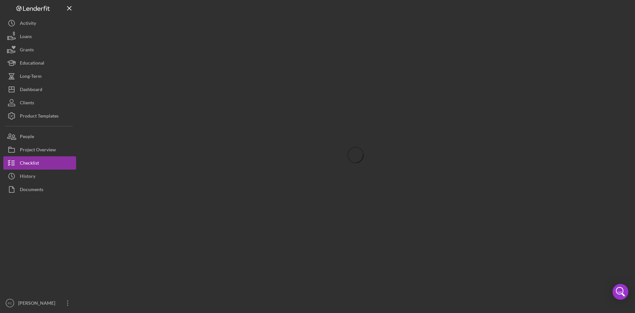  What do you see at coordinates (40, 103) in the screenshot?
I see `button: Clients` at bounding box center [40, 103].